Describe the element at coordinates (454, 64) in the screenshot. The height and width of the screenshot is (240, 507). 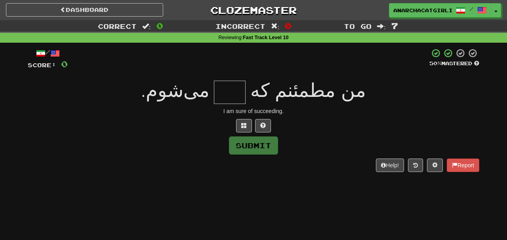
I see `div: Mastered` at that location.